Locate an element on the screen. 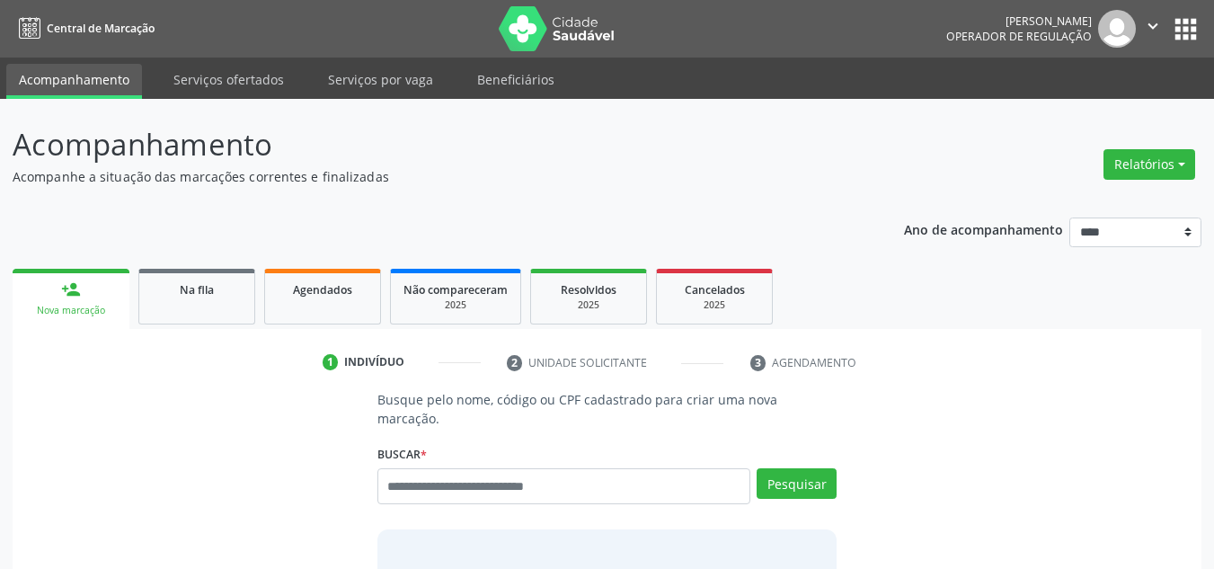 The height and width of the screenshot is (569, 1214). a: Serviços ofertados is located at coordinates (228, 79).